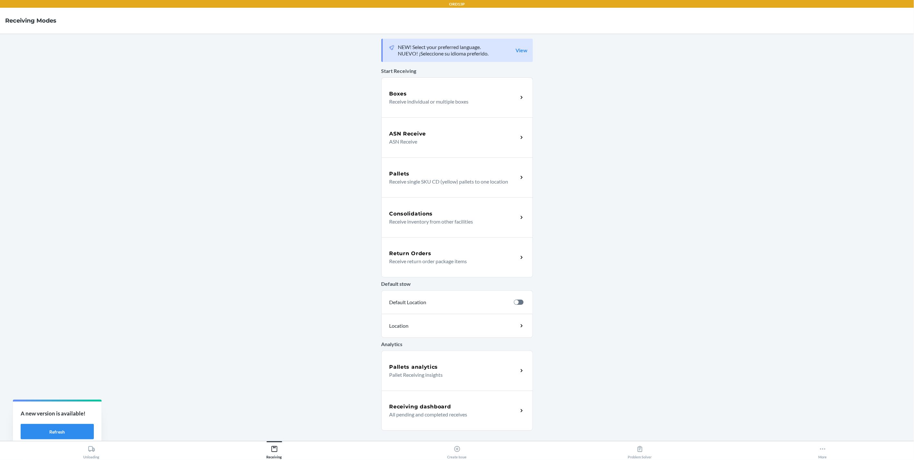 This screenshot has height=460, width=914. Describe the element at coordinates (451, 142) in the screenshot. I see `p: ASN Receive` at that location.